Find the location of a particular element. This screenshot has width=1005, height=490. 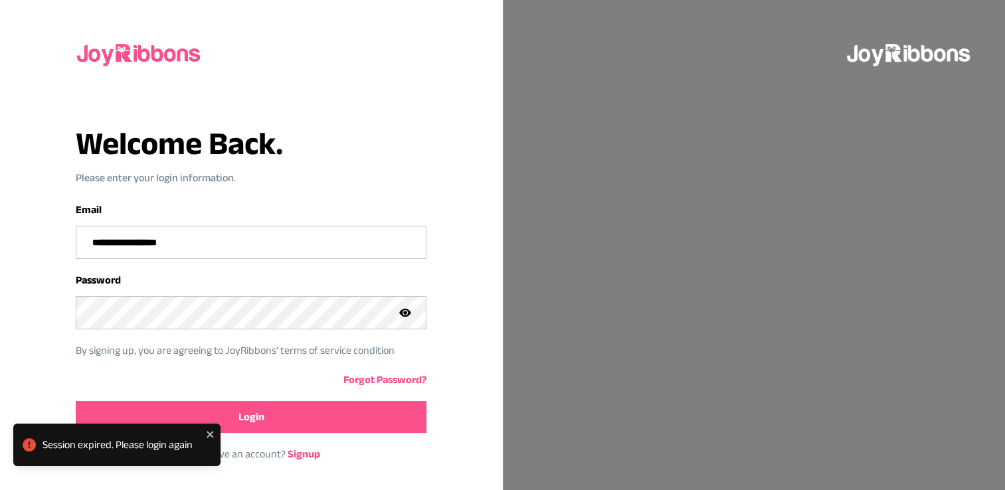

button: Login is located at coordinates (251, 417).